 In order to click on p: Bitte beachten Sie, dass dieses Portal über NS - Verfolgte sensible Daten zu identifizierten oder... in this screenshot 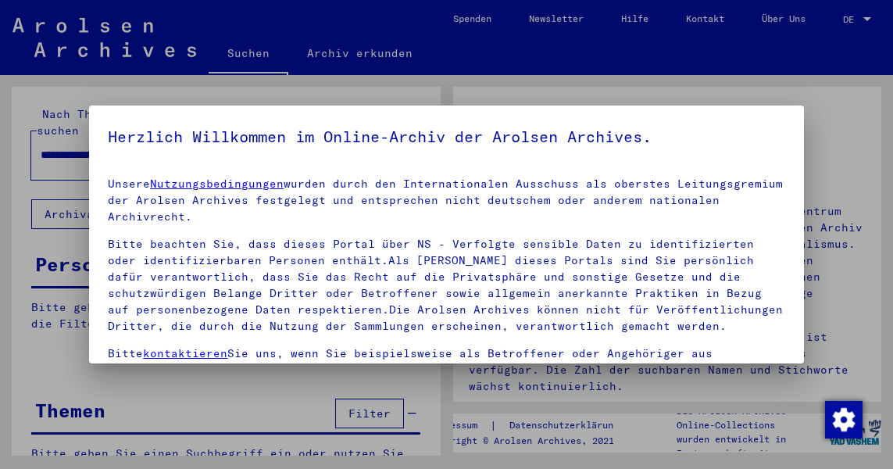, I will do `click(446, 285)`.